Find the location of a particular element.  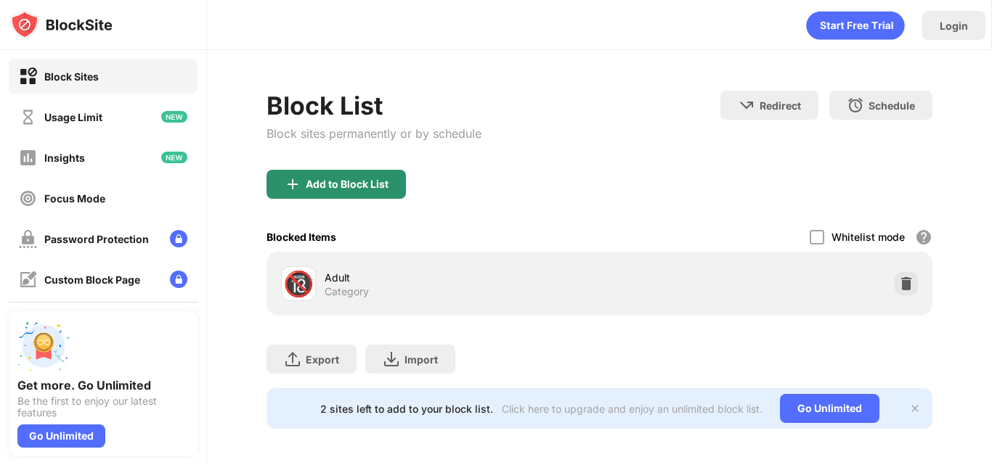

div: Add to Block List is located at coordinates (347, 184).